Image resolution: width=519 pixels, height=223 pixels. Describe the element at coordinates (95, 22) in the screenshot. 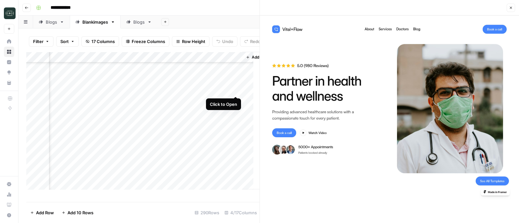

I see `div: Blankimages` at that location.